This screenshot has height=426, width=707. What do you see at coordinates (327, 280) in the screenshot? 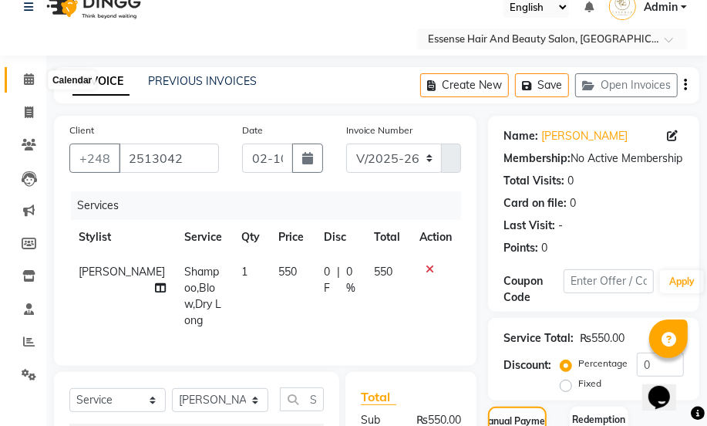
I see `span: 0 F` at bounding box center [327, 280].